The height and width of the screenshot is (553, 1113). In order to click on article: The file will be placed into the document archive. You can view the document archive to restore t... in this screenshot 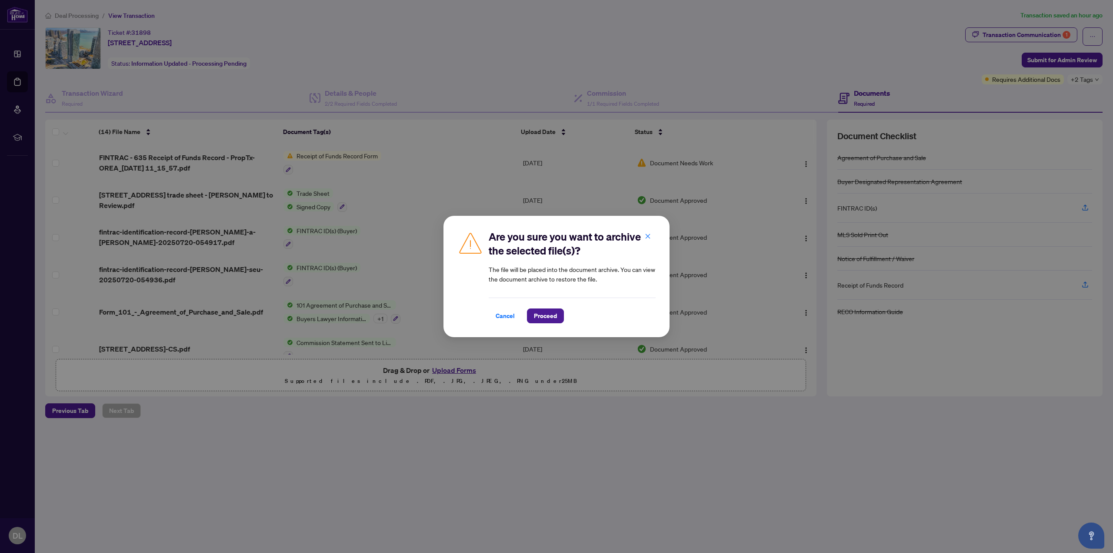, I will do `click(572, 274)`.